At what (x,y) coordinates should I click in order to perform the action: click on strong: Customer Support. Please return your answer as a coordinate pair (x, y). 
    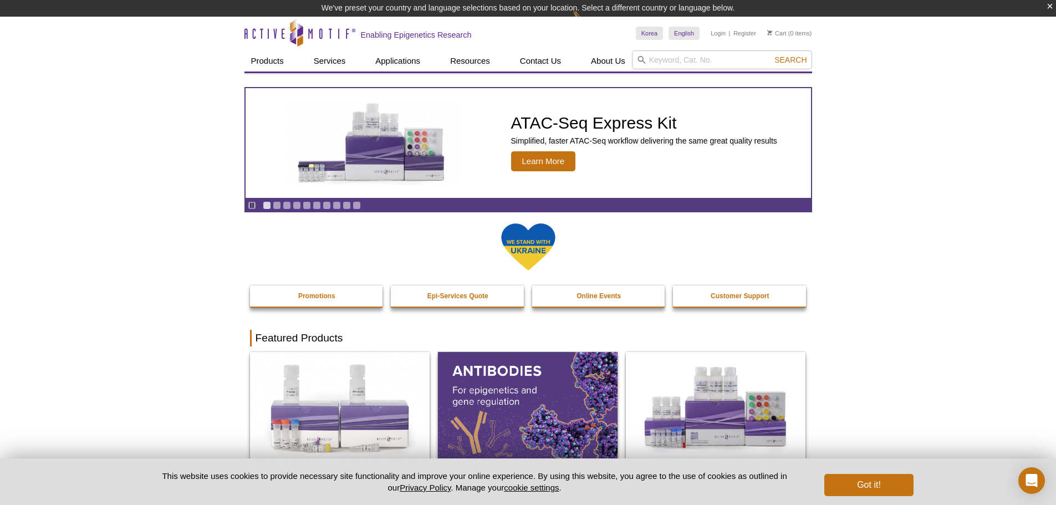
    Looking at the image, I should click on (739, 296).